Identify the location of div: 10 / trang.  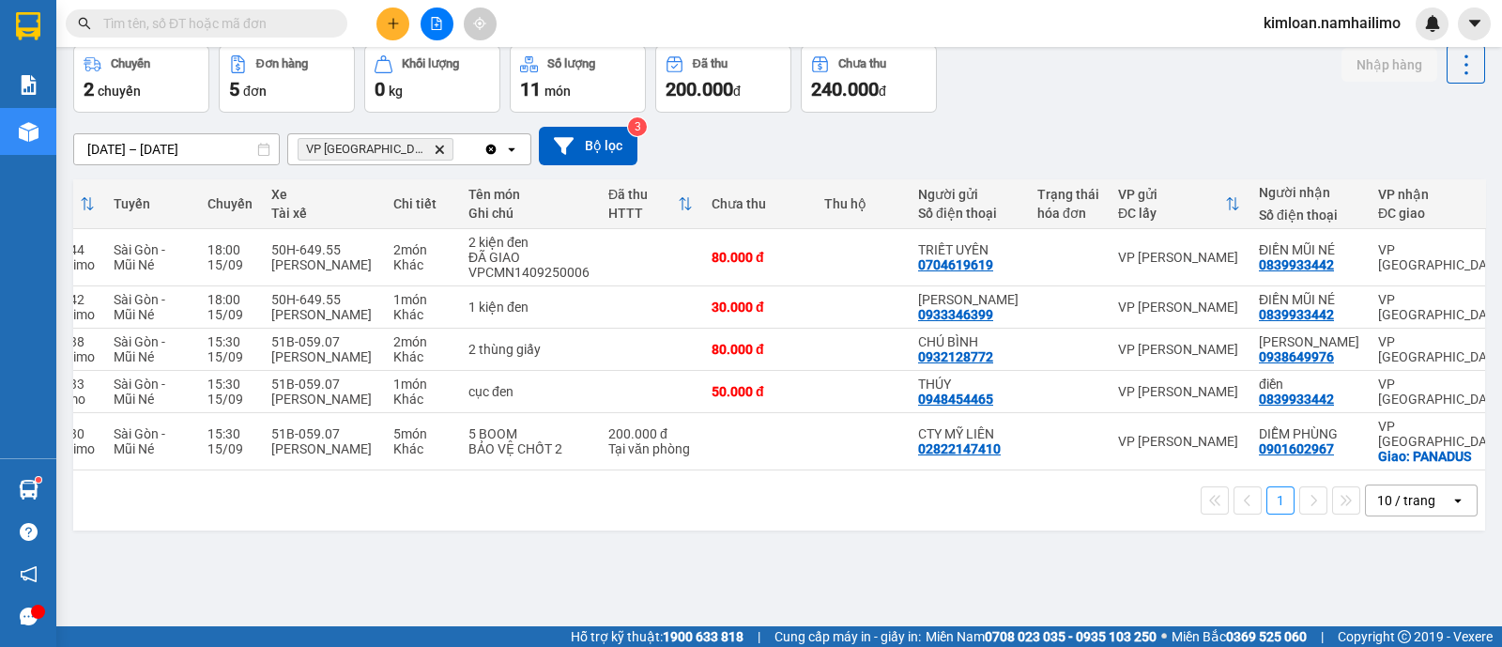
(1406, 500).